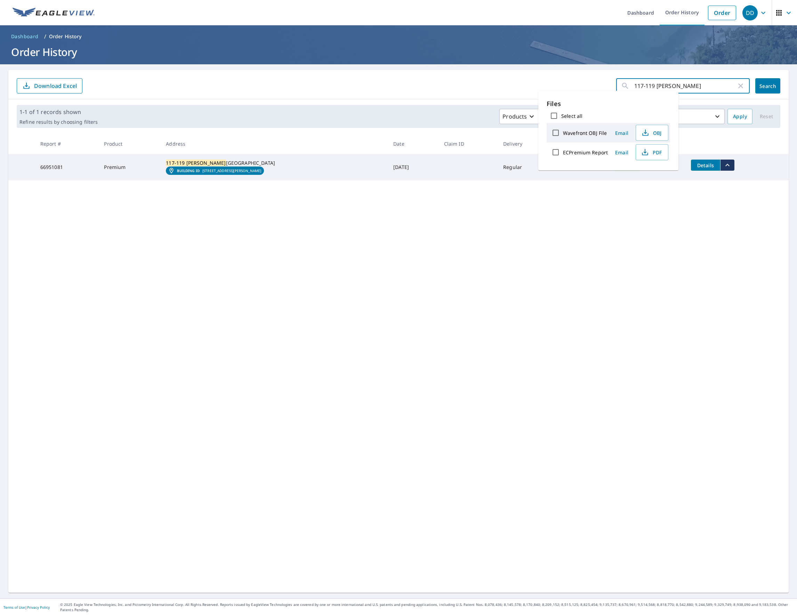  What do you see at coordinates (705, 165) in the screenshot?
I see `span: Details` at bounding box center [705, 165].